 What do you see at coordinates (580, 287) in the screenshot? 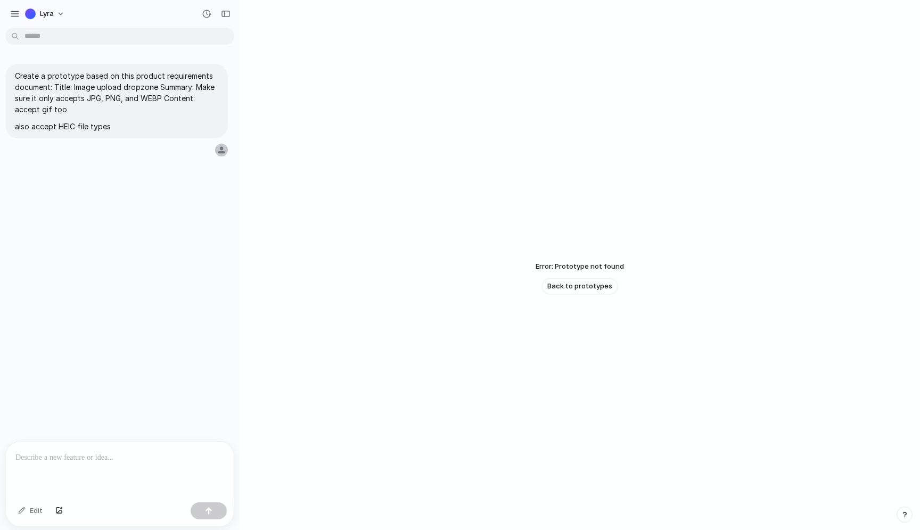
I see `a: Back to prototypes` at bounding box center [580, 287].